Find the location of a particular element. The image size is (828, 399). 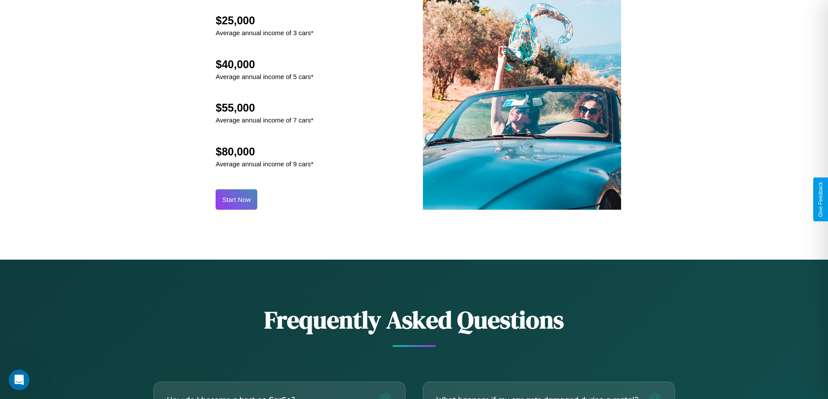

button: Start Now is located at coordinates (236, 199).